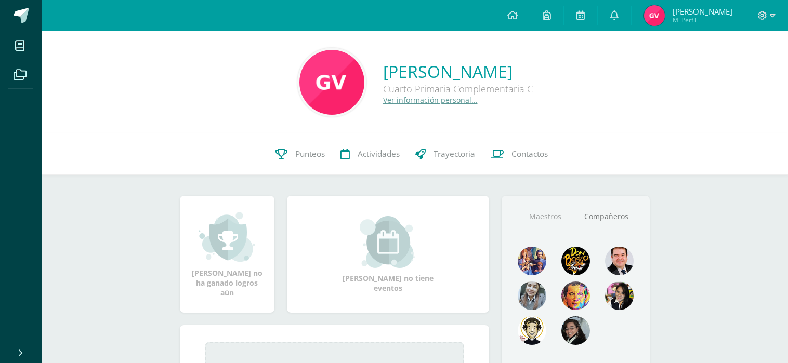  What do you see at coordinates (619, 296) in the screenshot?
I see `img: ddcb7e3f3dd5693f9a3e043a79a89297.png` at bounding box center [619, 296].